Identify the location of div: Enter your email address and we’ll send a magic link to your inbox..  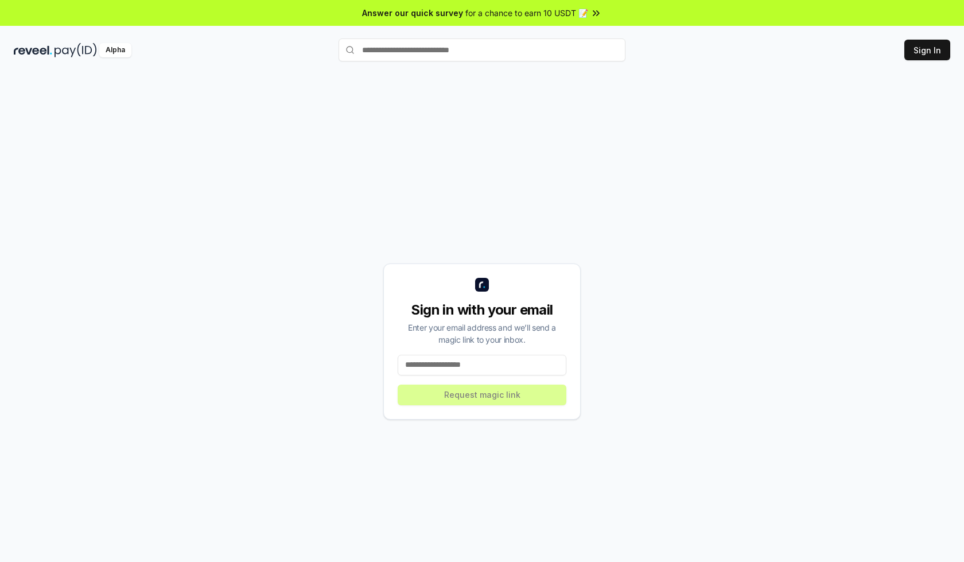
(482, 334).